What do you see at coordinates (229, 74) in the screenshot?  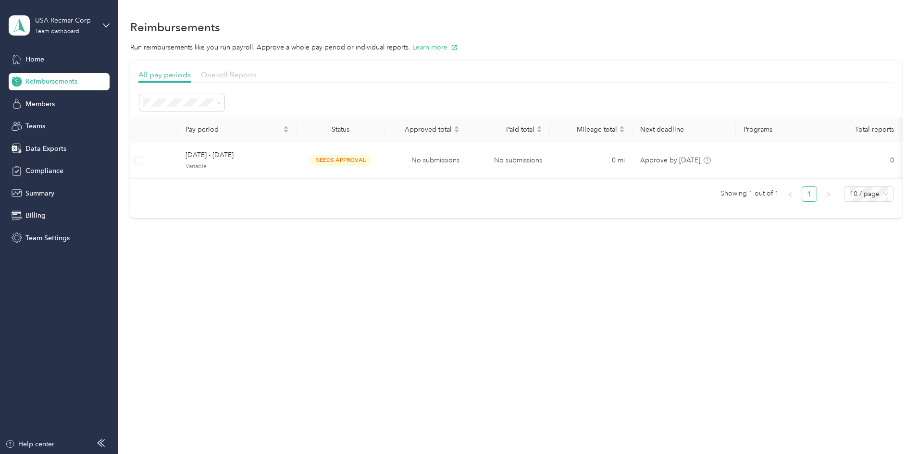 I see `span: One-off Reports` at bounding box center [229, 74].